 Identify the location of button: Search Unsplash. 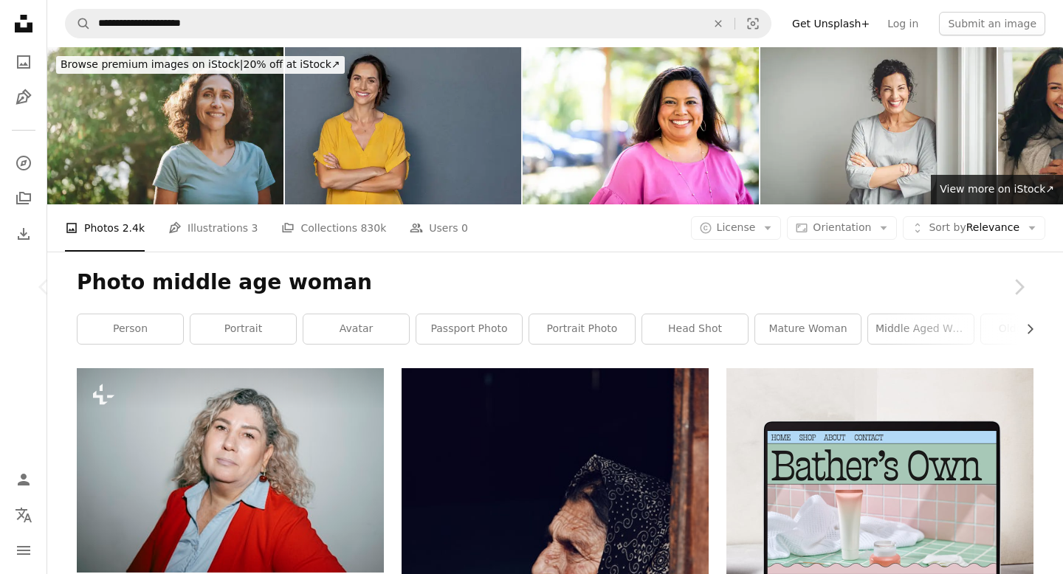
(78, 24).